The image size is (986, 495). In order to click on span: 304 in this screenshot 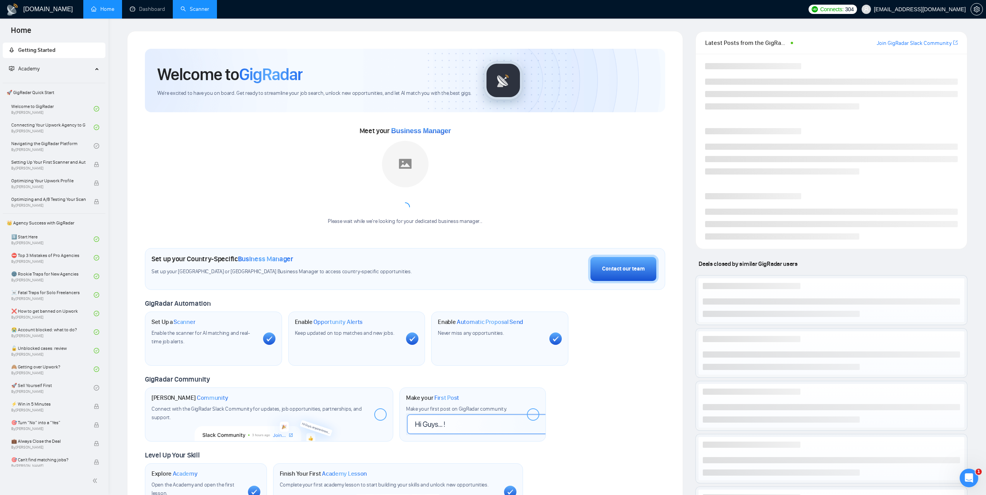, I will do `click(849, 9)`.